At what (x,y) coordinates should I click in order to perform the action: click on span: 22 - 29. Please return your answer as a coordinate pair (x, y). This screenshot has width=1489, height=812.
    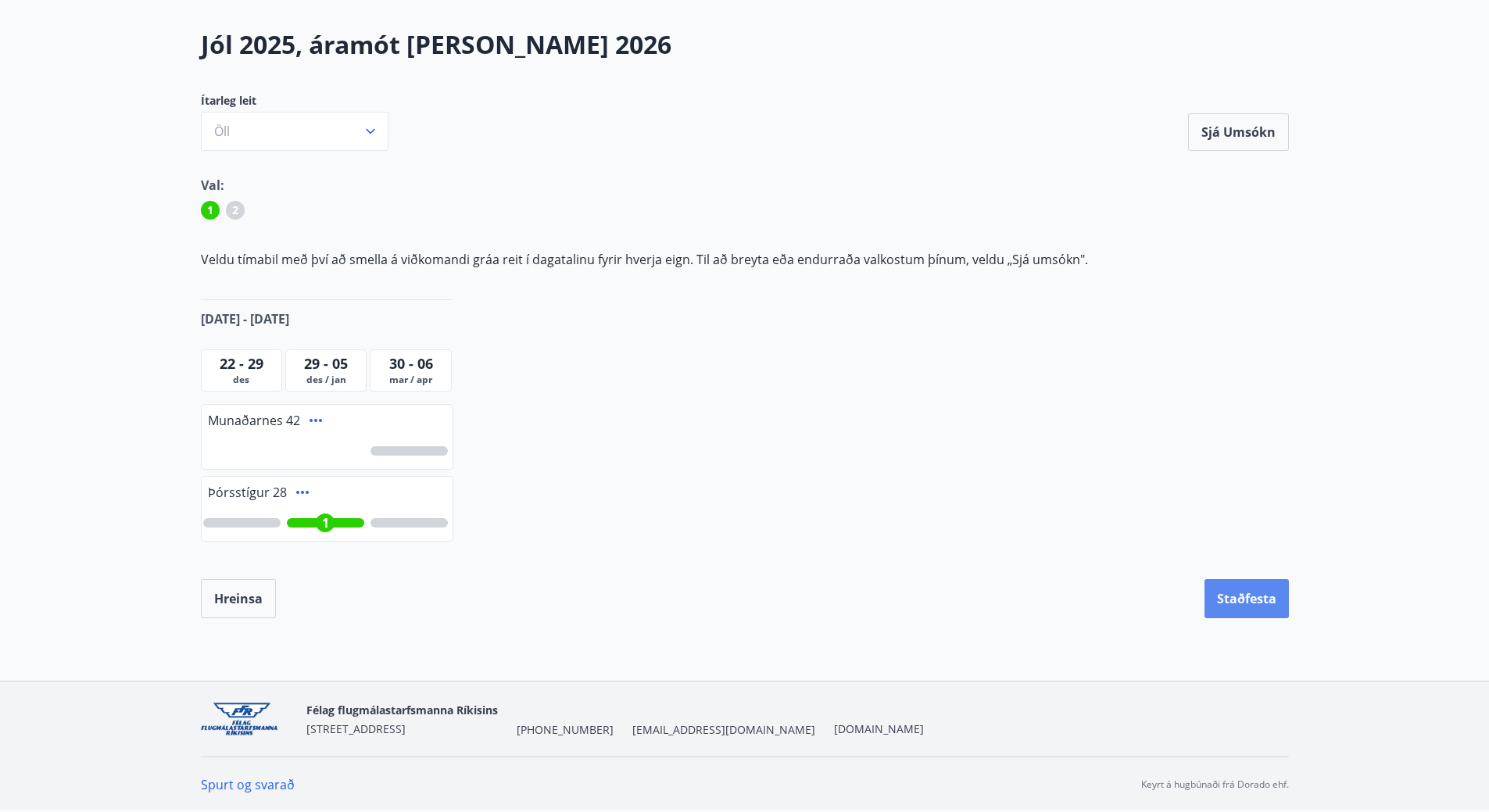
    Looking at the image, I should click on (242, 363).